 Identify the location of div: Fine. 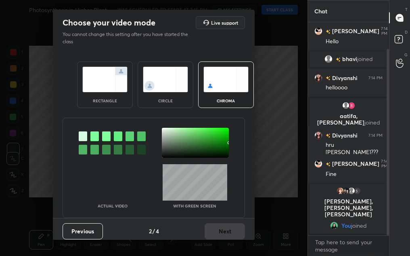
(354, 174).